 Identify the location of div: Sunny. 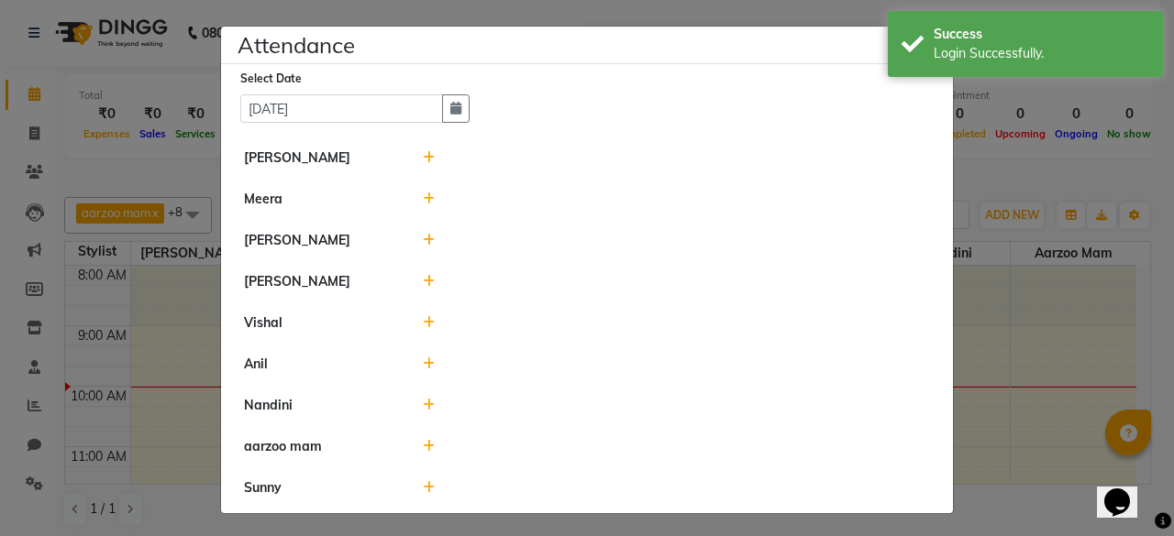
(319, 488).